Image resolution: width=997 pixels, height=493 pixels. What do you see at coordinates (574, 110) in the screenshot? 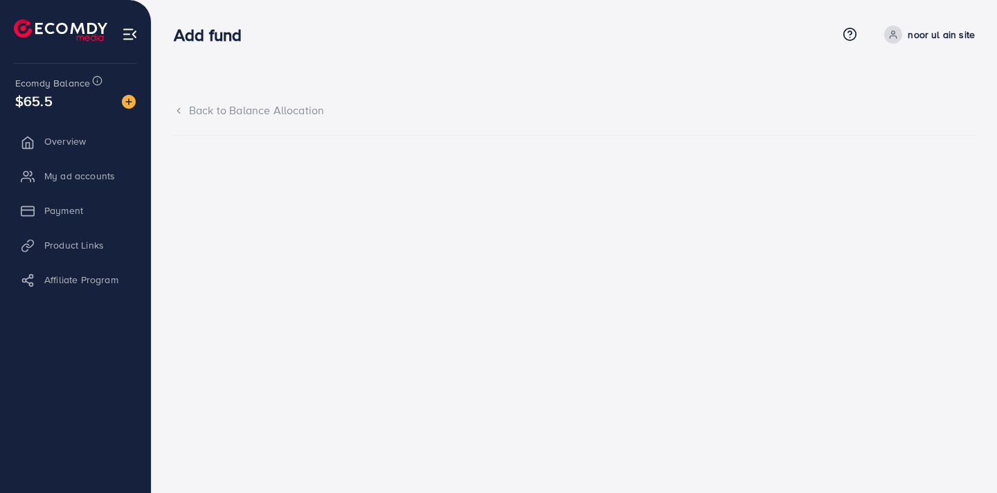
I see `div: Back to Balance Allocation` at bounding box center [574, 110].